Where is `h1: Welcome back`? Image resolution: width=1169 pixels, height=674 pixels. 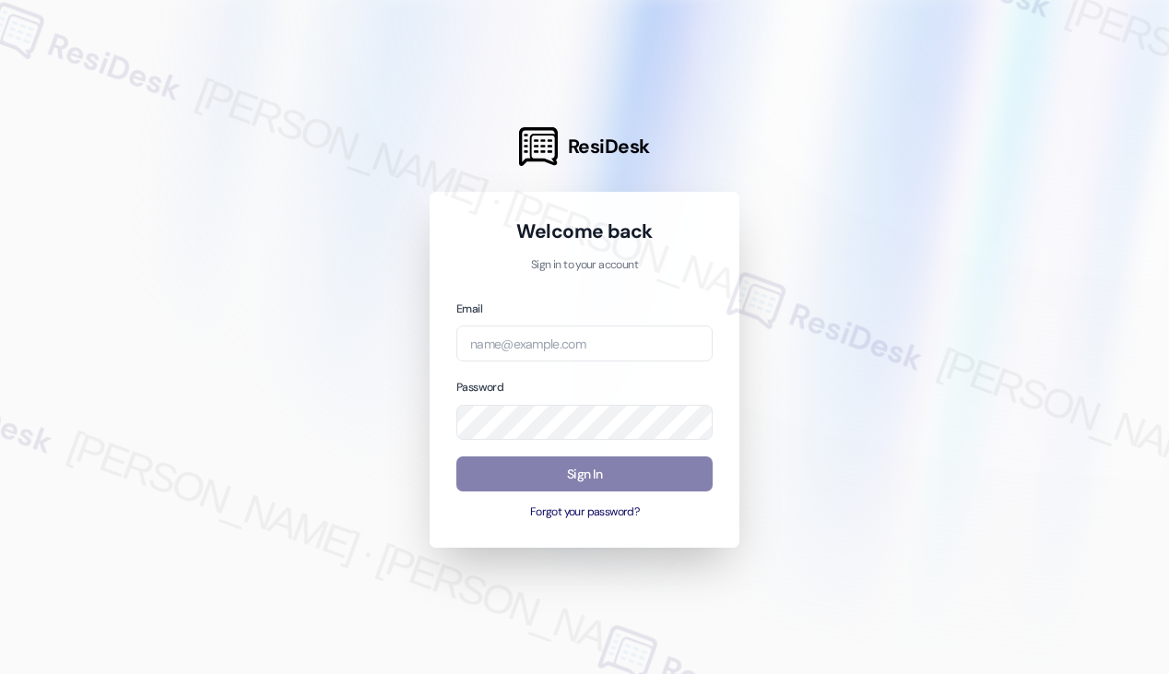
h1: Welcome back is located at coordinates (585, 231).